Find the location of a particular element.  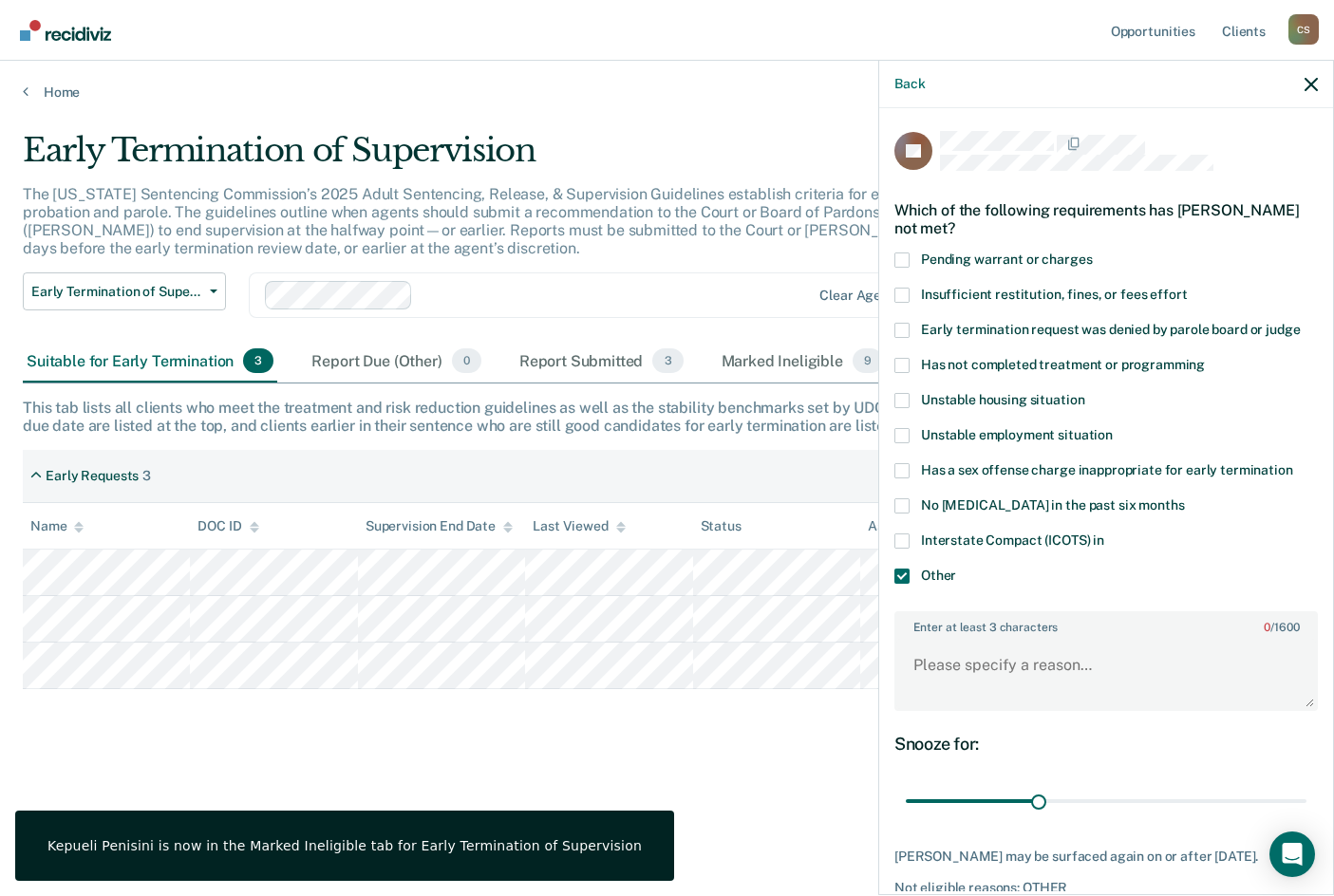

div: Report Due (Other) is located at coordinates (396, 361).